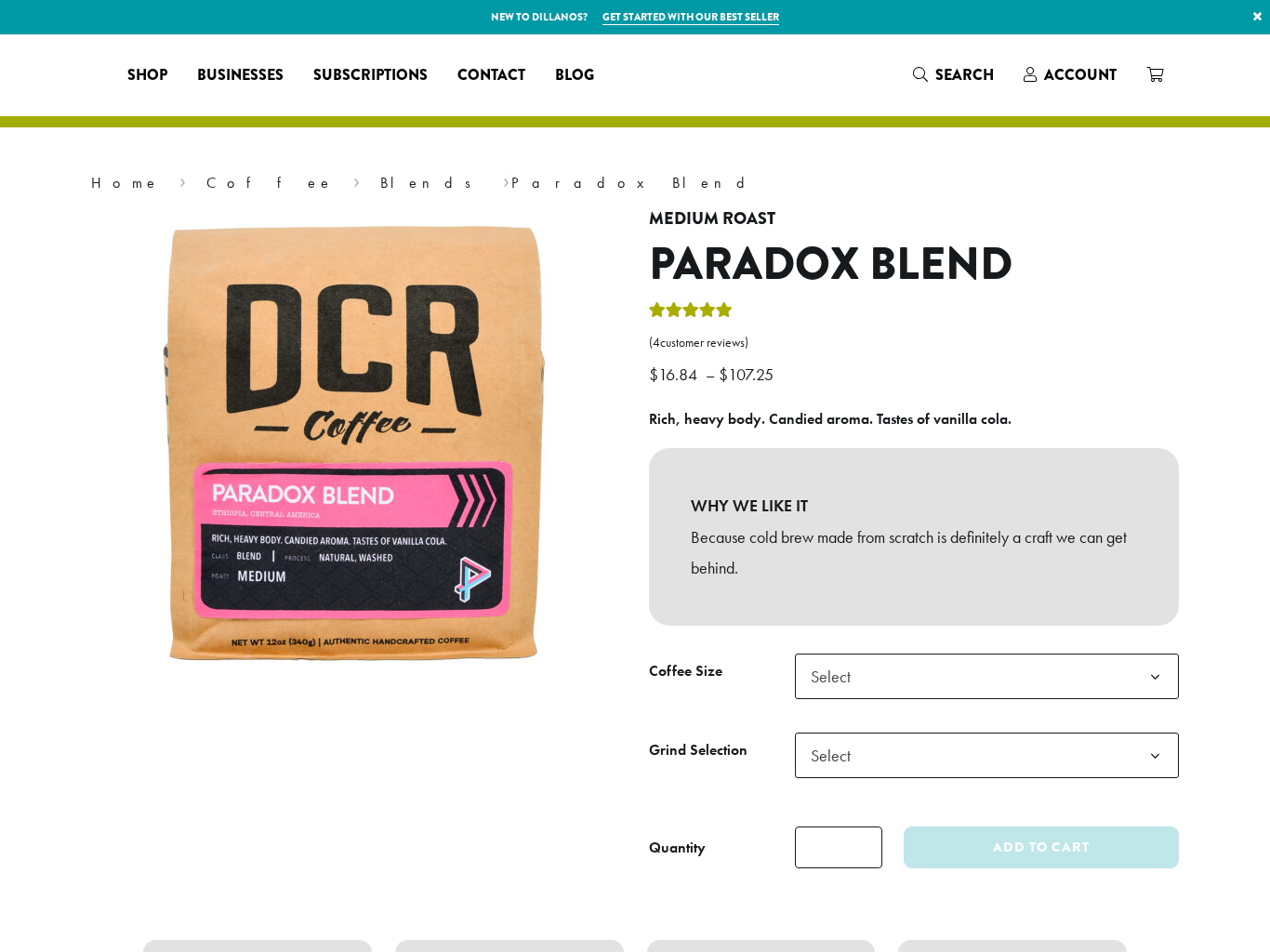  Describe the element at coordinates (1042, 847) in the screenshot. I see `button: Add to cart` at that location.